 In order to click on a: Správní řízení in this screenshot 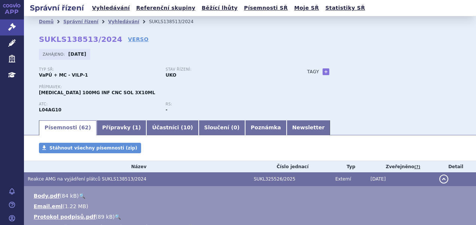, I will do `click(81, 22)`.